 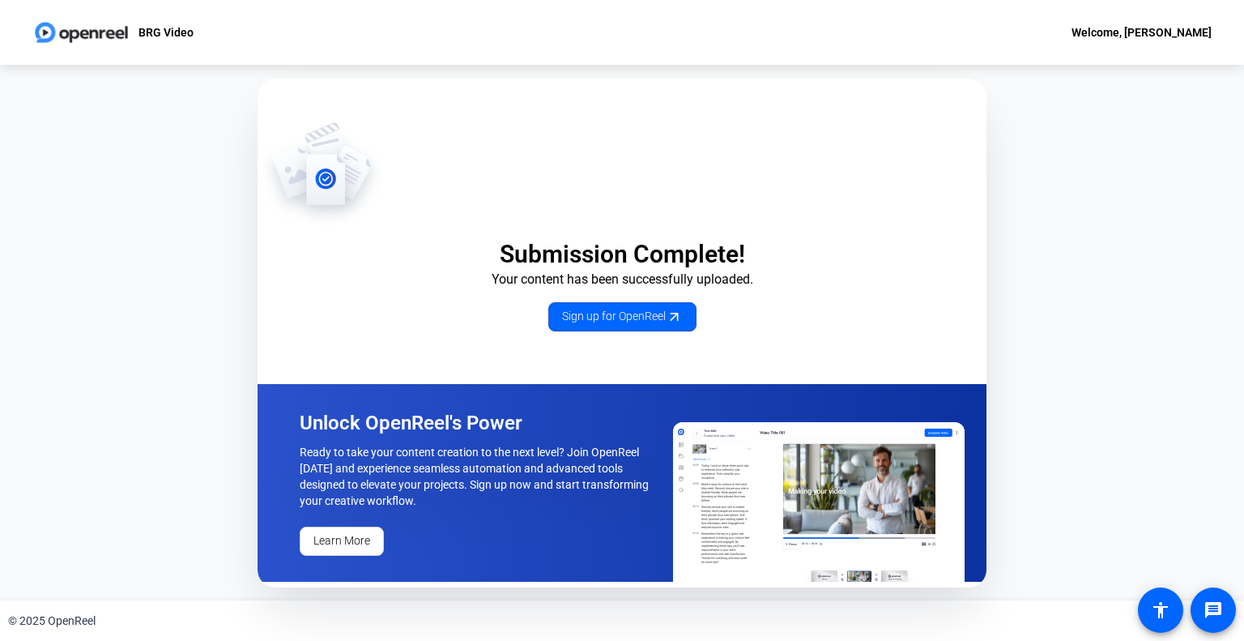 What do you see at coordinates (622, 254) in the screenshot?
I see `p: Submission Complete!` at bounding box center [622, 254].